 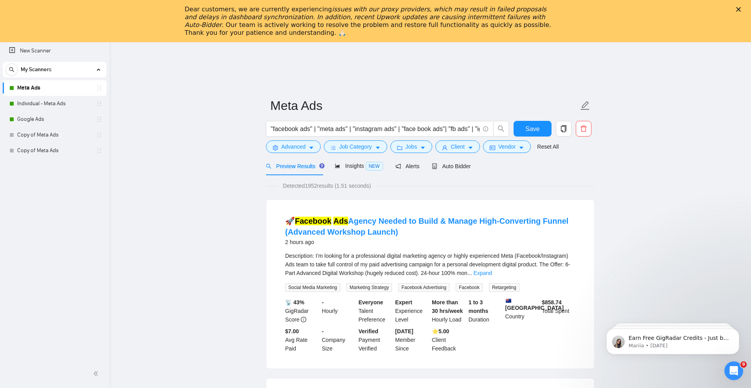 I want to click on p: Earn Free GigRadar Credits - Just by Sharing Your Story! 💬 Want more credits for sending proposal..., so click(x=85, y=26).